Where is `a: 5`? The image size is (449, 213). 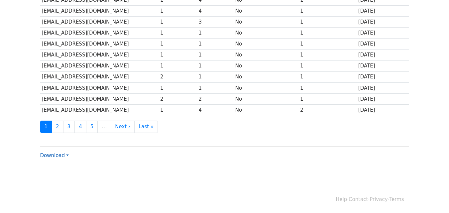 a: 5 is located at coordinates (92, 127).